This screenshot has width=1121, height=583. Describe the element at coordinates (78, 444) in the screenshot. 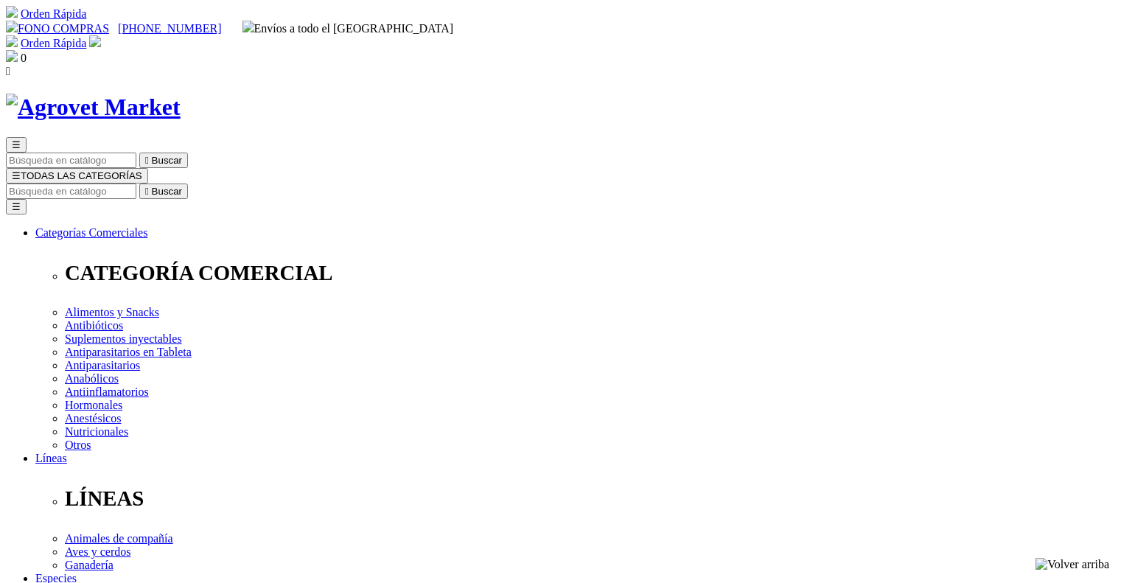

I see `span: Otros` at that location.